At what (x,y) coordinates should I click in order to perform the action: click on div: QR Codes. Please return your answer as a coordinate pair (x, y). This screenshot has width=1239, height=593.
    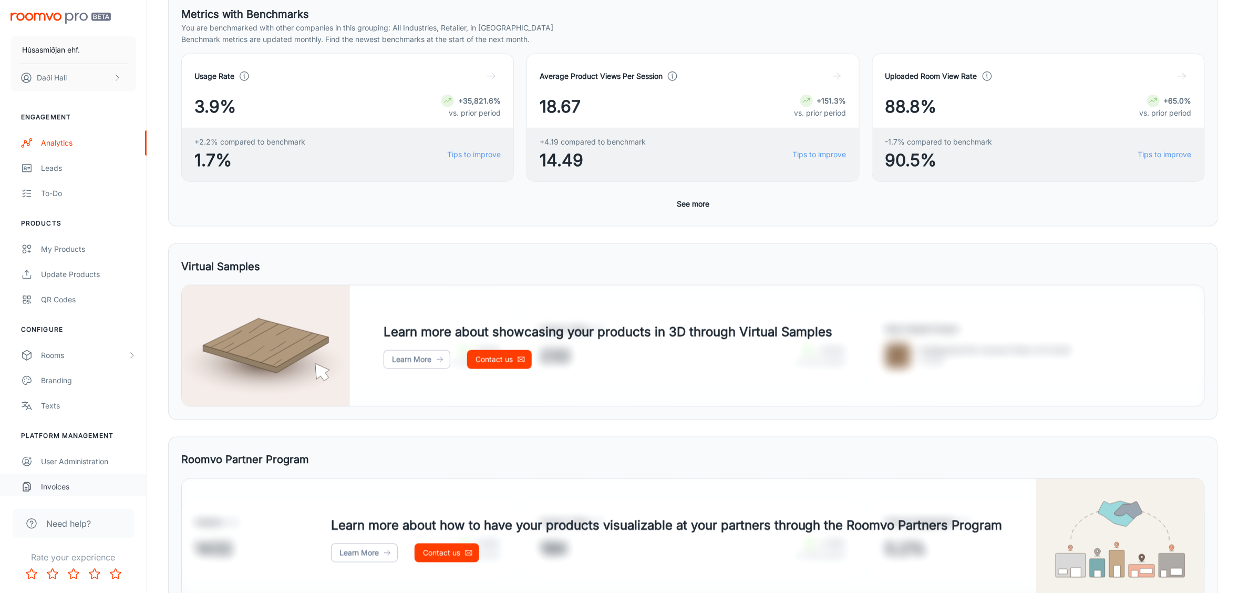
    Looking at the image, I should click on (88, 300).